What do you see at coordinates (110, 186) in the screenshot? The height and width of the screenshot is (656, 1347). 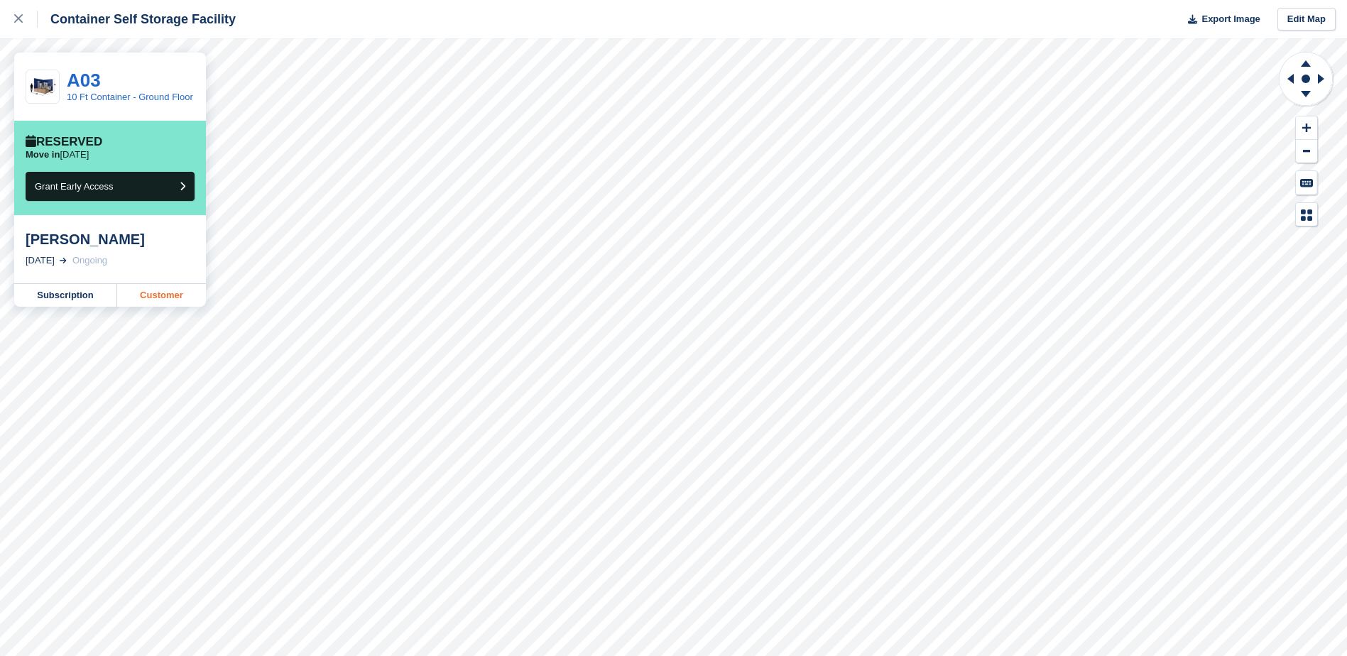 I see `button: Grant Early Access` at bounding box center [110, 186].